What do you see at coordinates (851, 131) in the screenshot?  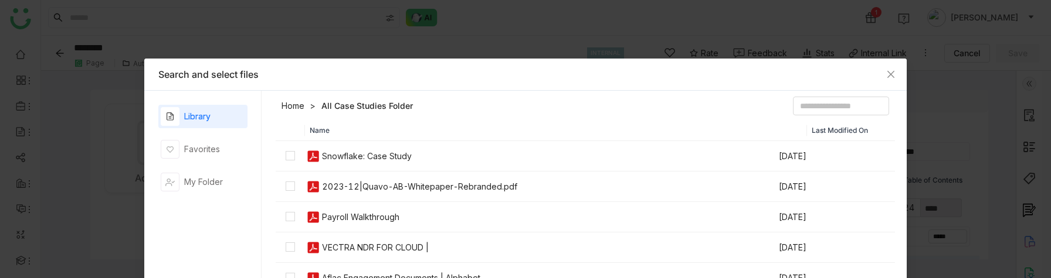 I see `th: Last Modified On` at bounding box center [851, 131].